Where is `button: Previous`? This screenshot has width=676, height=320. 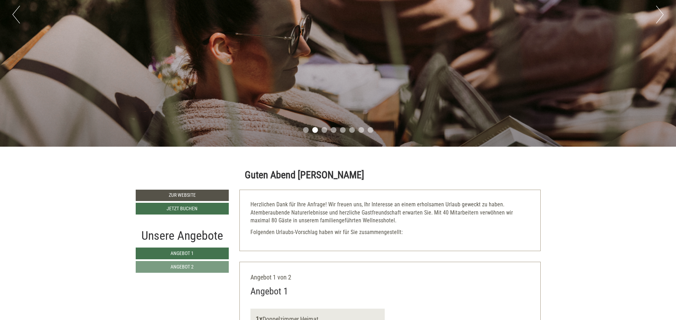
button: Previous is located at coordinates (16, 15).